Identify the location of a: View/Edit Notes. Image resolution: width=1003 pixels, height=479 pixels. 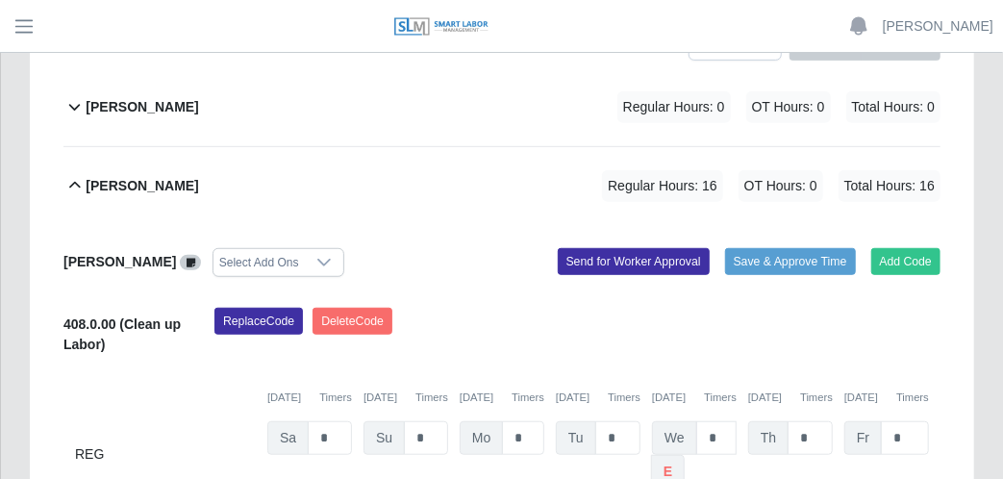
(190, 262).